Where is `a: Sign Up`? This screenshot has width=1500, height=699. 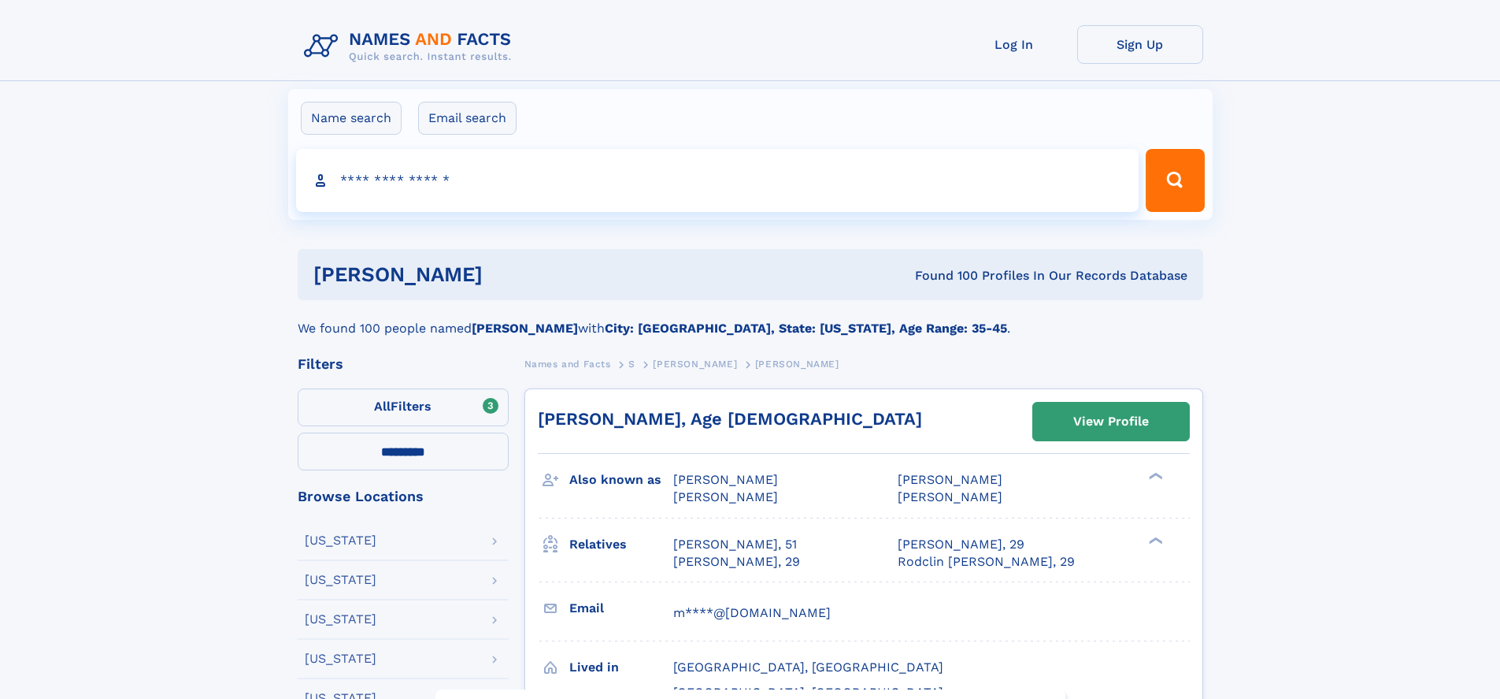
a: Sign Up is located at coordinates (1140, 44).